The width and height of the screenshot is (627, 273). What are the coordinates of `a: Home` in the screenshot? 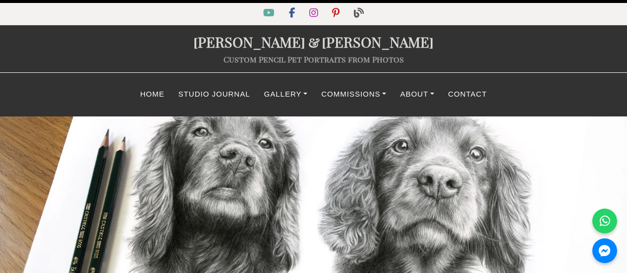 It's located at (152, 94).